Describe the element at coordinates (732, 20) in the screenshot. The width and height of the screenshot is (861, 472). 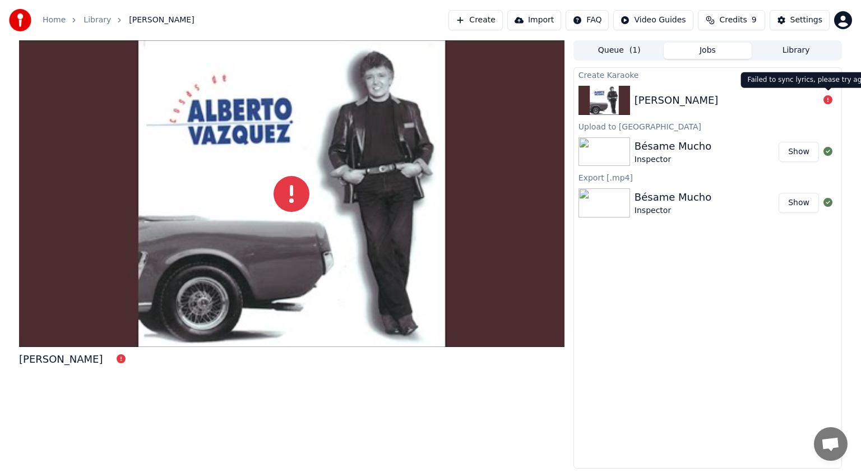
I see `button: Credits9` at that location.